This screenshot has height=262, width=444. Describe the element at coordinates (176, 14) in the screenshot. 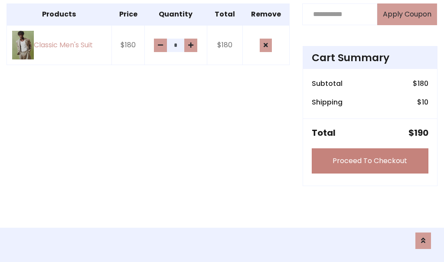

I see `th: Quantity` at that location.